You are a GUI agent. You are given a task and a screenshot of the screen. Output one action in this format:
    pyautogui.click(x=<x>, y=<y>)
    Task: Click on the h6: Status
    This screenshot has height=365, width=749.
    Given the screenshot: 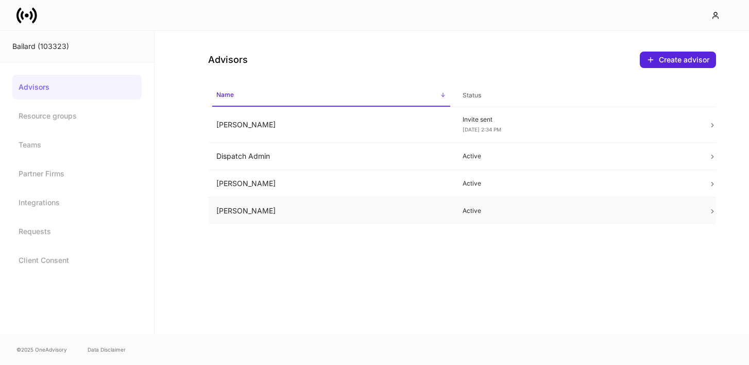 What is the action you would take?
    pyautogui.click(x=472, y=95)
    